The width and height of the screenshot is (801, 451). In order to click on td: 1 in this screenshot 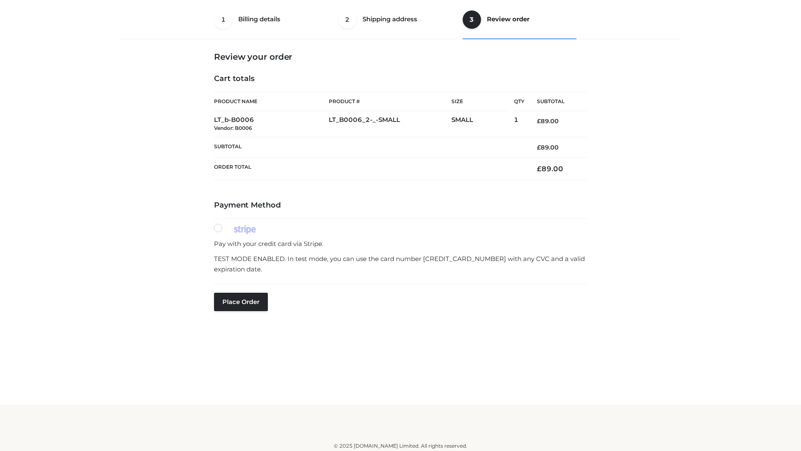, I will do `click(519, 124)`.